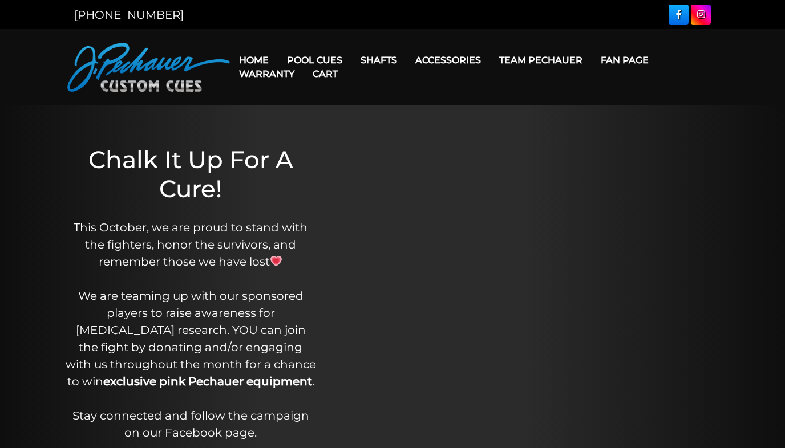  I want to click on h1: Chalk It Up For A Cure!, so click(191, 174).